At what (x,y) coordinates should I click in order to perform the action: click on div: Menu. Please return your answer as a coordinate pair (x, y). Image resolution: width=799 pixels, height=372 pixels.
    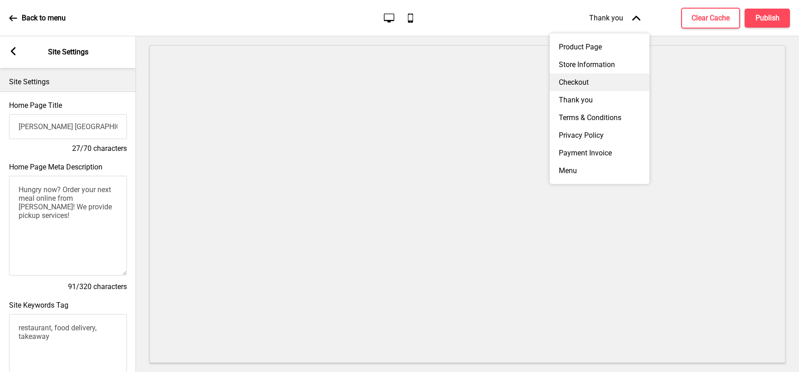
    Looking at the image, I should click on (600, 170).